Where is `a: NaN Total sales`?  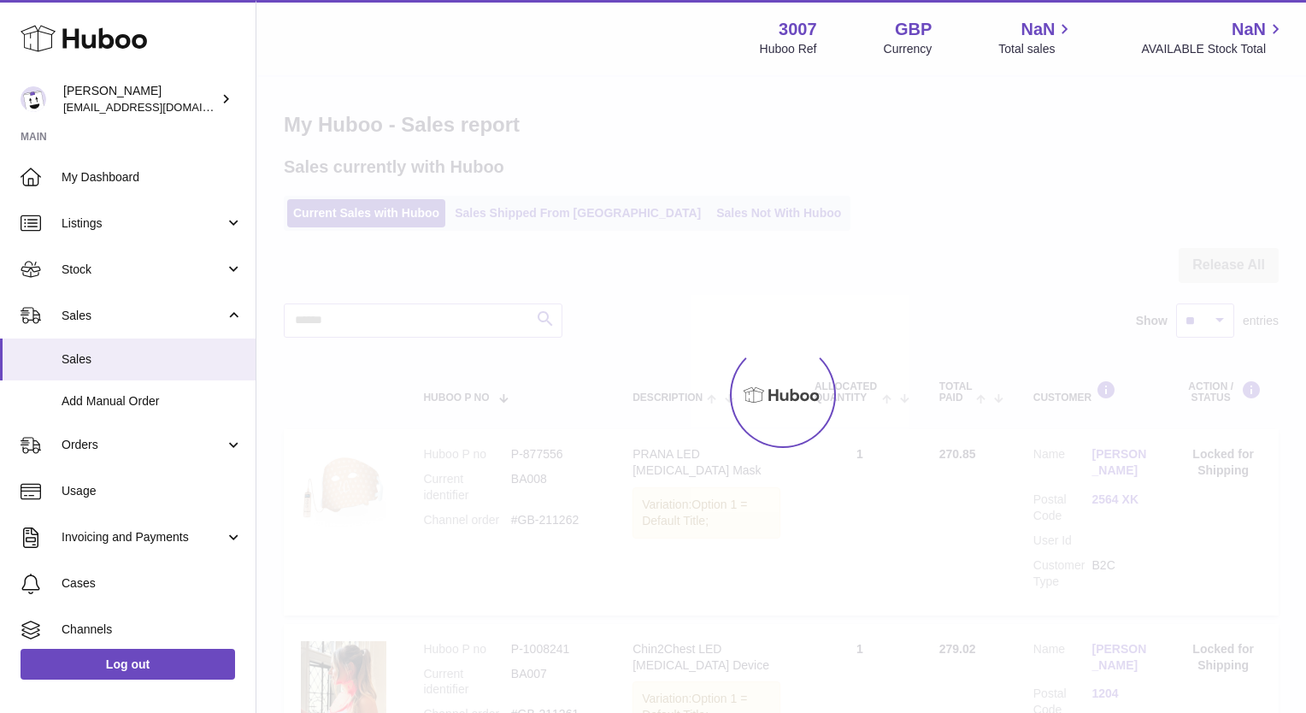
a: NaN Total sales is located at coordinates (1036, 38).